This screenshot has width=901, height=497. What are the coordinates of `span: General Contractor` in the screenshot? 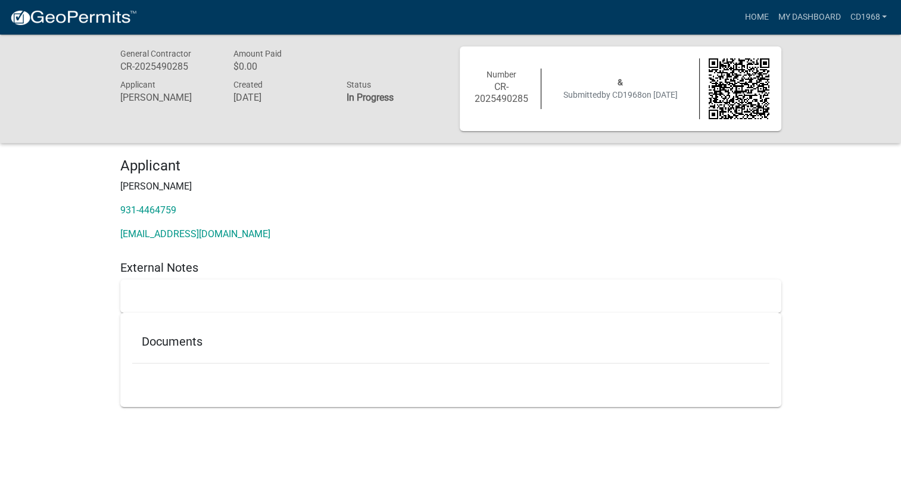 It's located at (155, 54).